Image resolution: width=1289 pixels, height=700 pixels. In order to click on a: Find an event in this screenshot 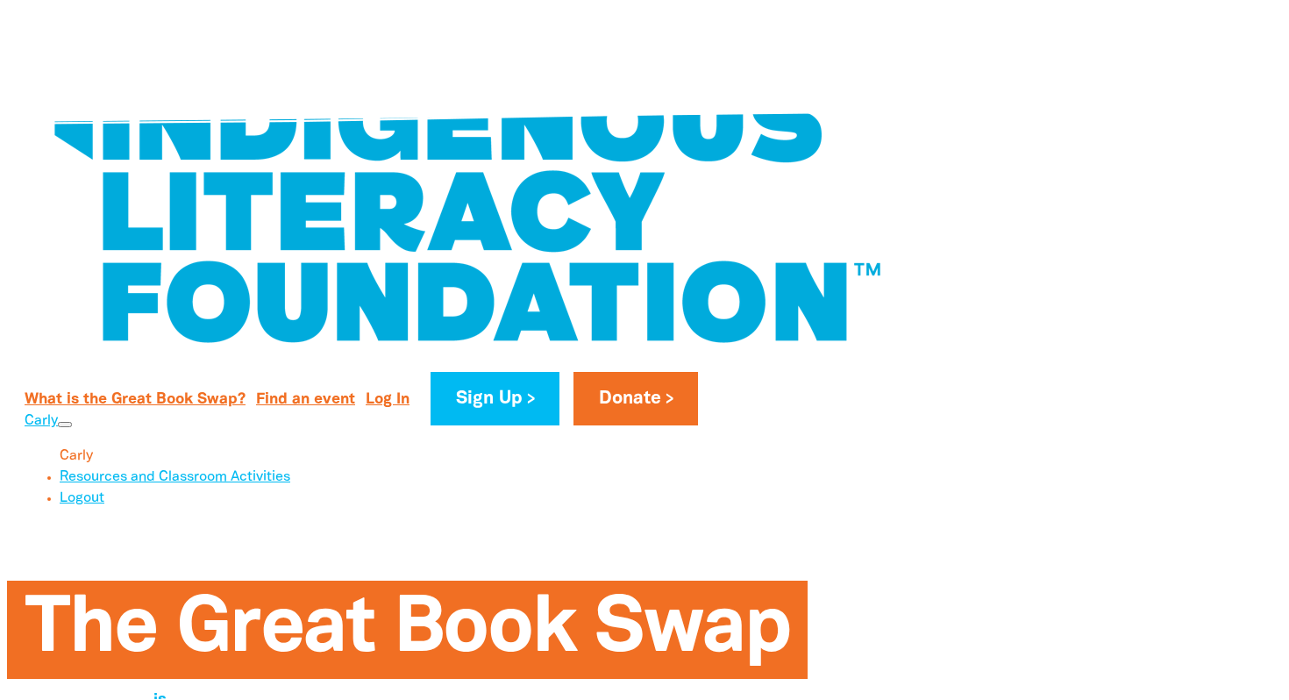, I will do `click(305, 399)`.